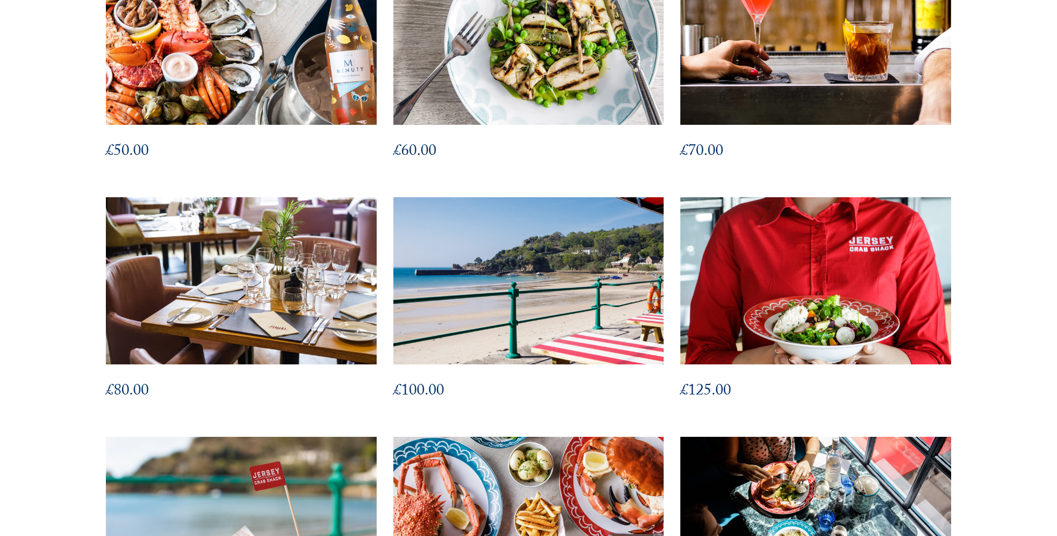 The image size is (1057, 536). I want to click on bdi: 80.00, so click(127, 392).